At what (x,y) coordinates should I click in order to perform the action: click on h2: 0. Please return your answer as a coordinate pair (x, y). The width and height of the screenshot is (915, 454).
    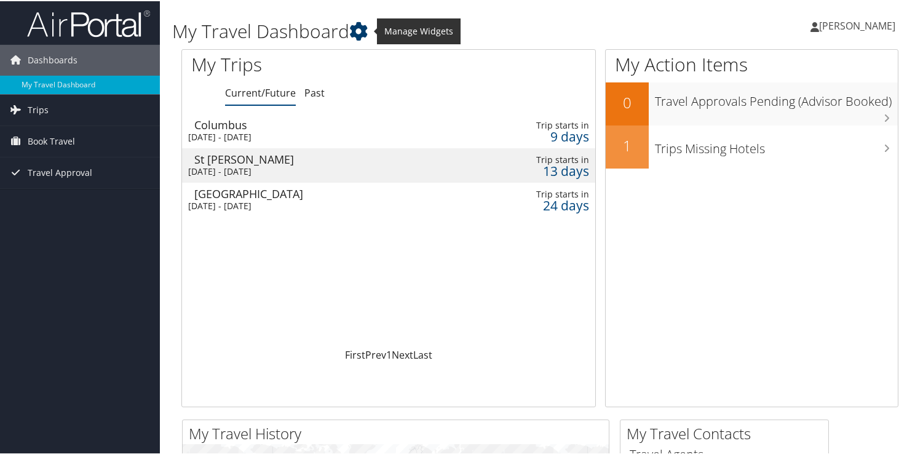
    Looking at the image, I should click on (627, 101).